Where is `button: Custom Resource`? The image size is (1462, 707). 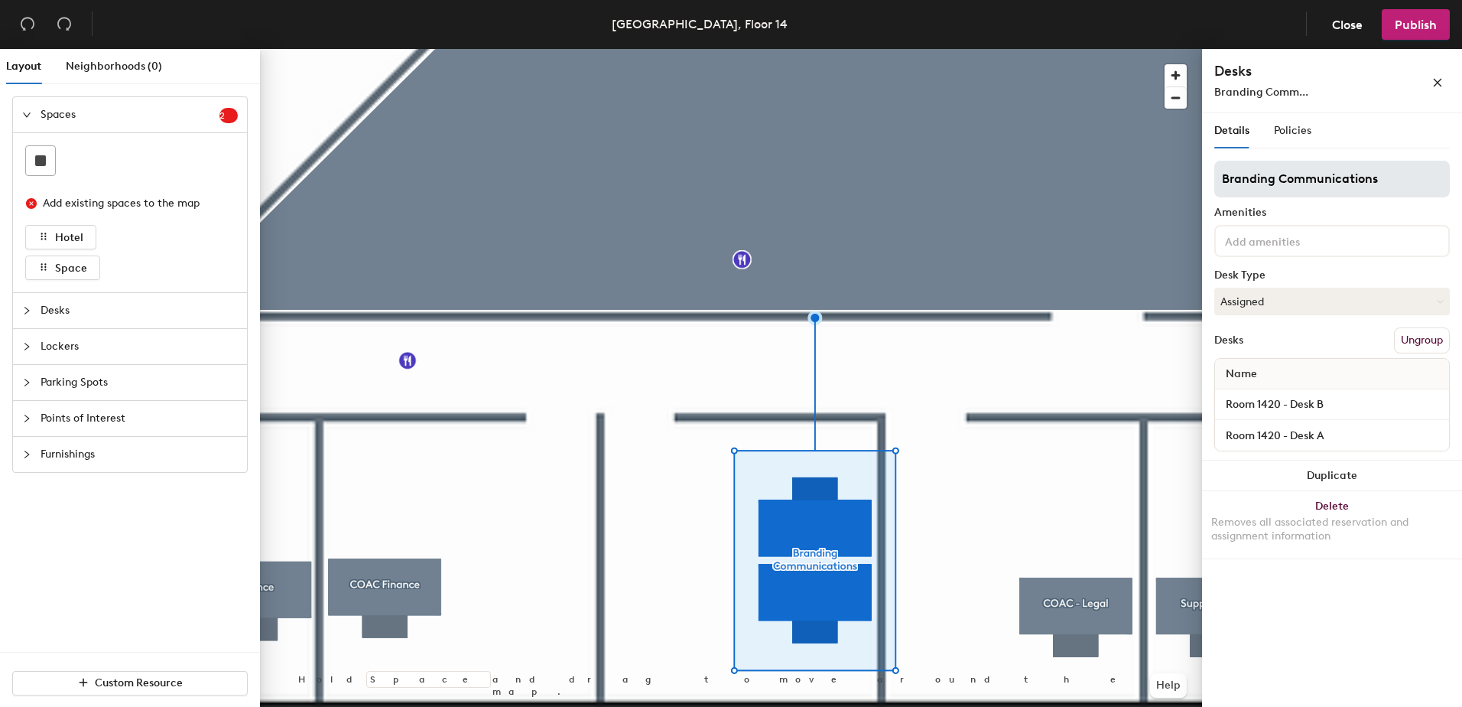
button: Custom Resource is located at coordinates (130, 683).